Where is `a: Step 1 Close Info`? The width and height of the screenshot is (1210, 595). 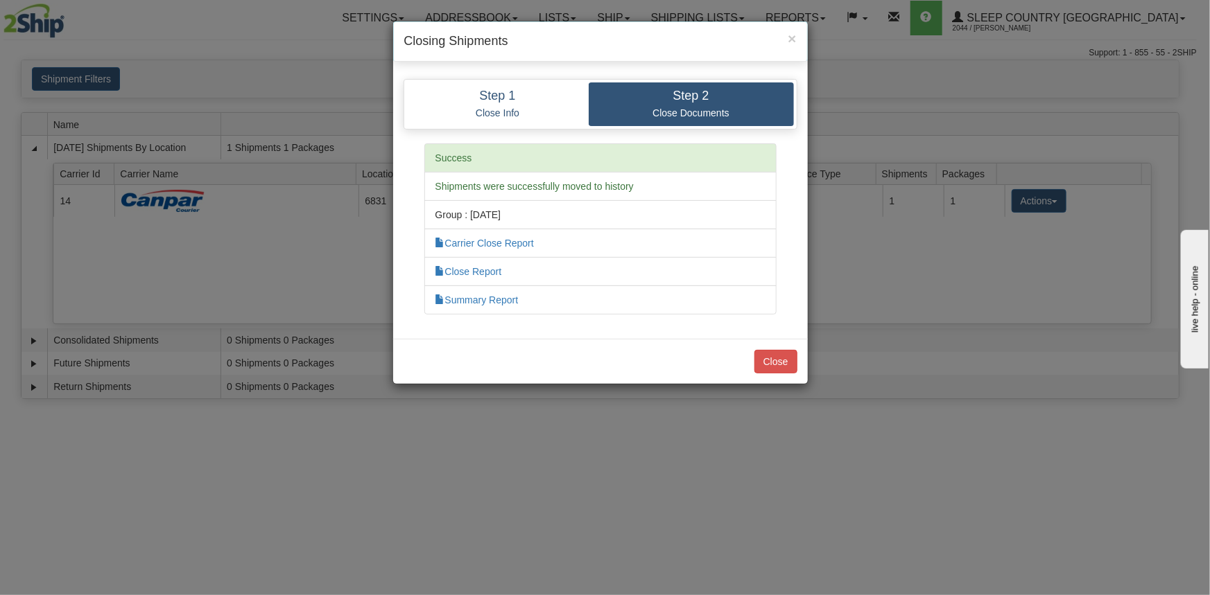 a: Step 1 Close Info is located at coordinates (498, 104).